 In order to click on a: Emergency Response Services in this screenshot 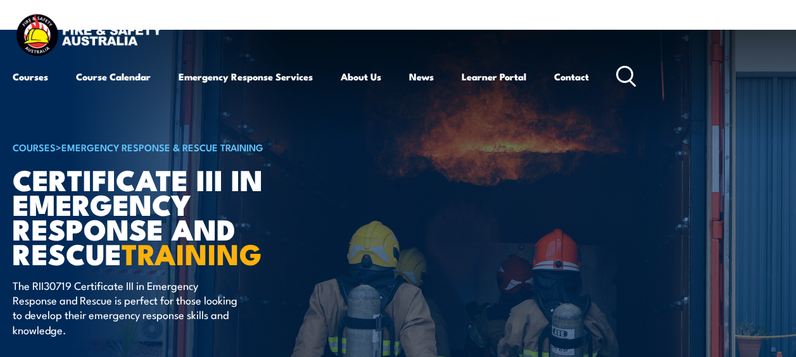, I will do `click(246, 77)`.